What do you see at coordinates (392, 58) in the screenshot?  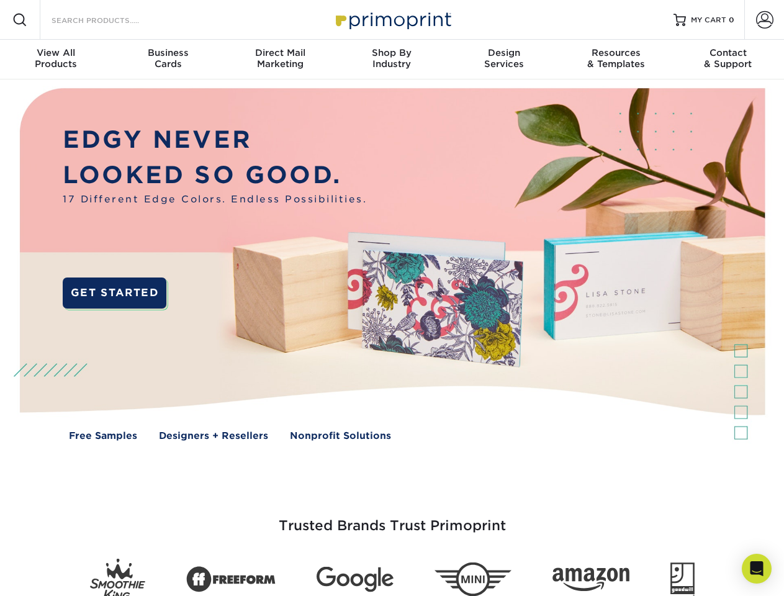 I see `div: Industry` at bounding box center [392, 58].